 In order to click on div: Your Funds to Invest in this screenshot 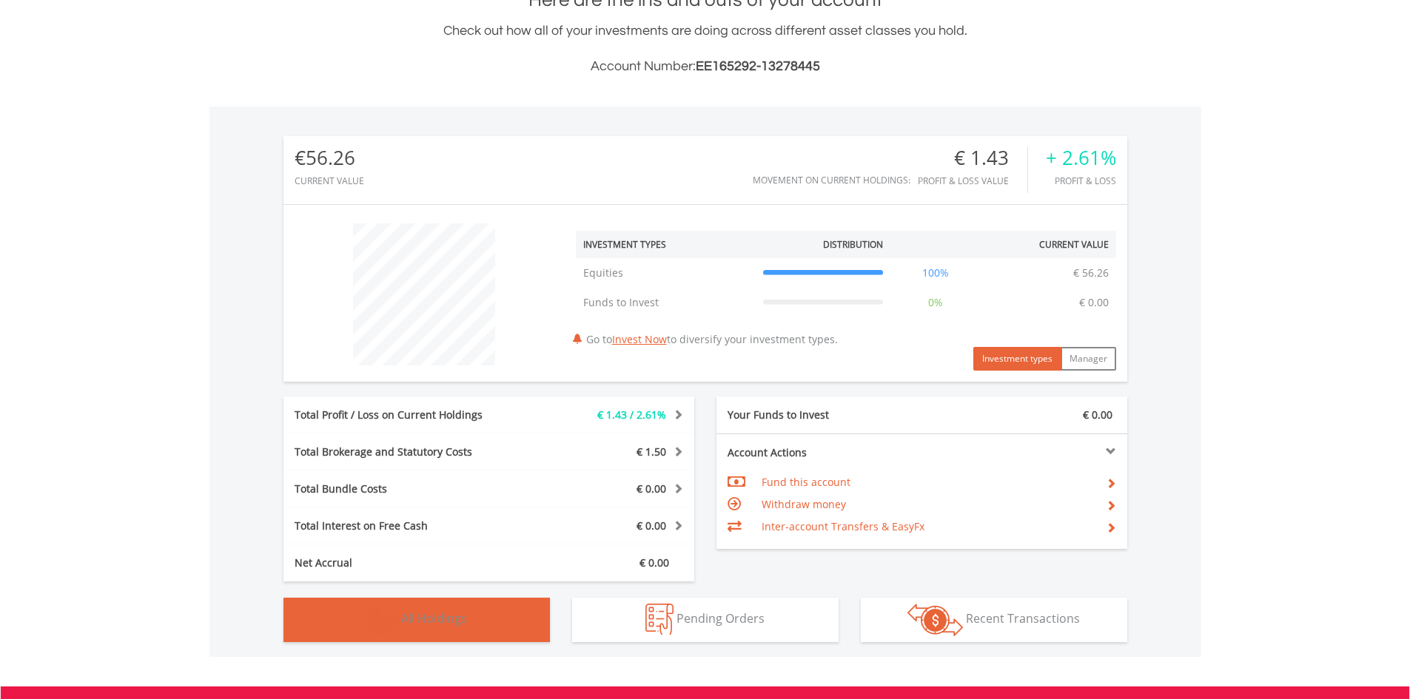, I will do `click(819, 415)`.